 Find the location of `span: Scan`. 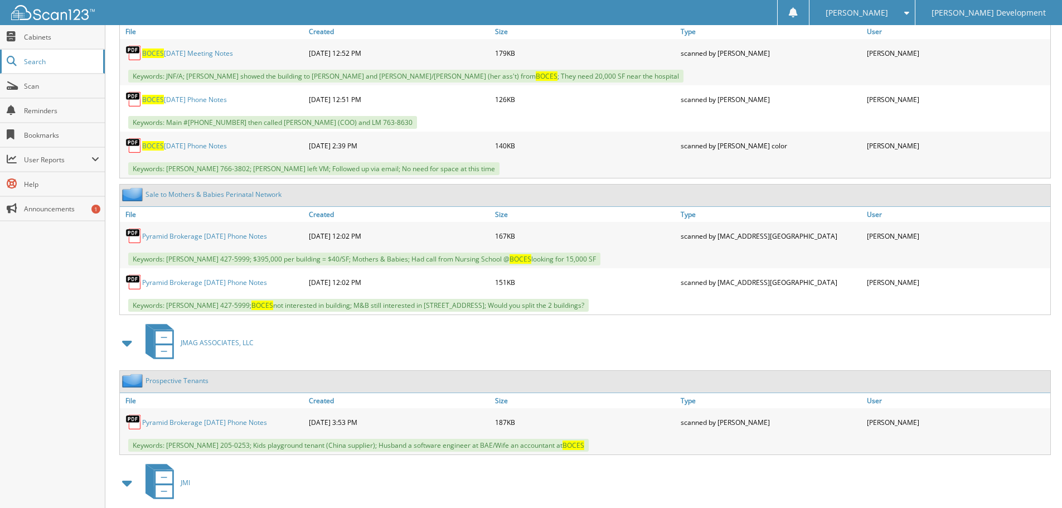

span: Scan is located at coordinates (61, 86).